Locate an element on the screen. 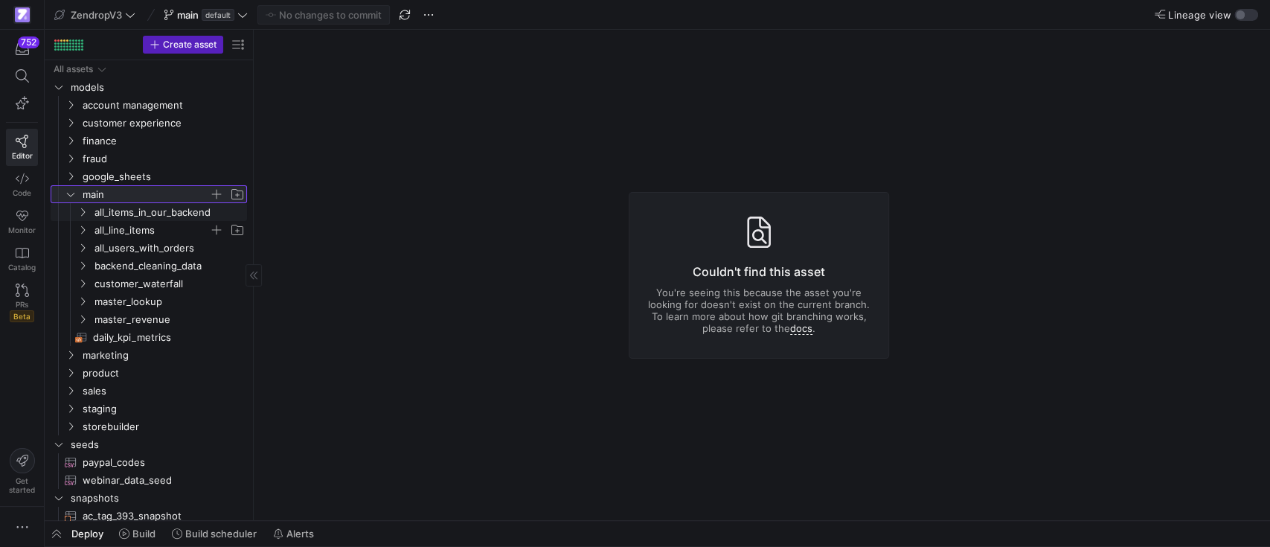  span: Lineage view is located at coordinates (1199, 15).